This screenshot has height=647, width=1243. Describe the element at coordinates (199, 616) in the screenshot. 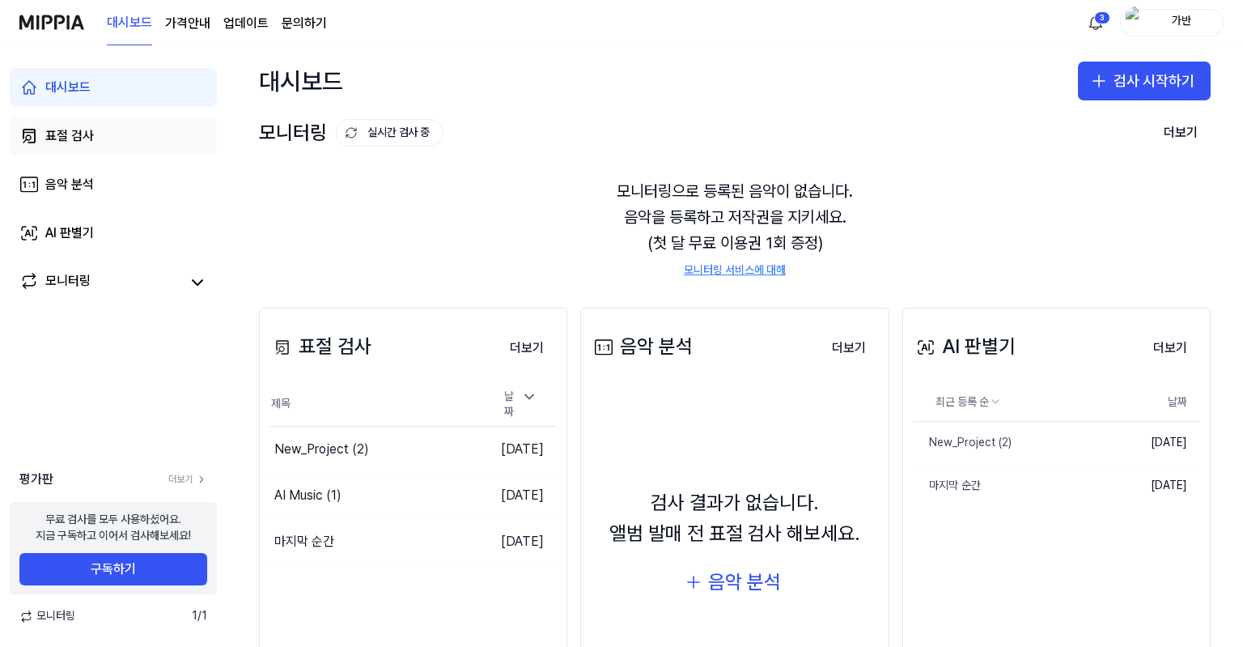

I see `span: 1 / 1` at that location.